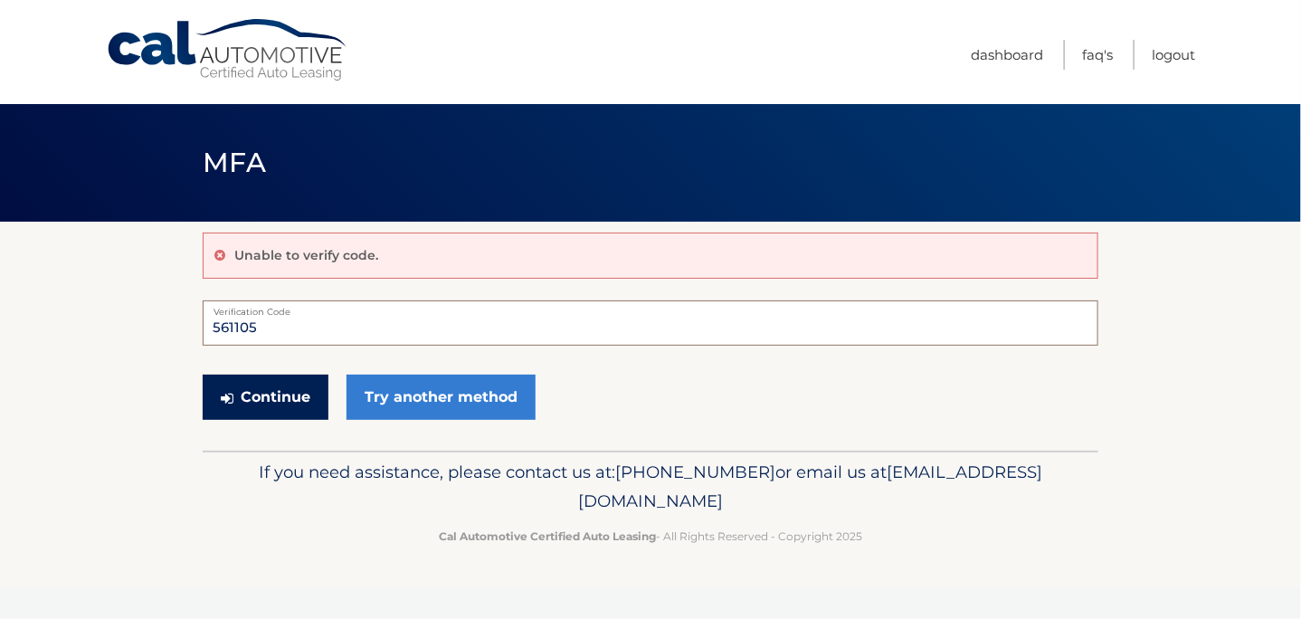 The width and height of the screenshot is (1301, 619). I want to click on input: Verification Code, so click(650, 323).